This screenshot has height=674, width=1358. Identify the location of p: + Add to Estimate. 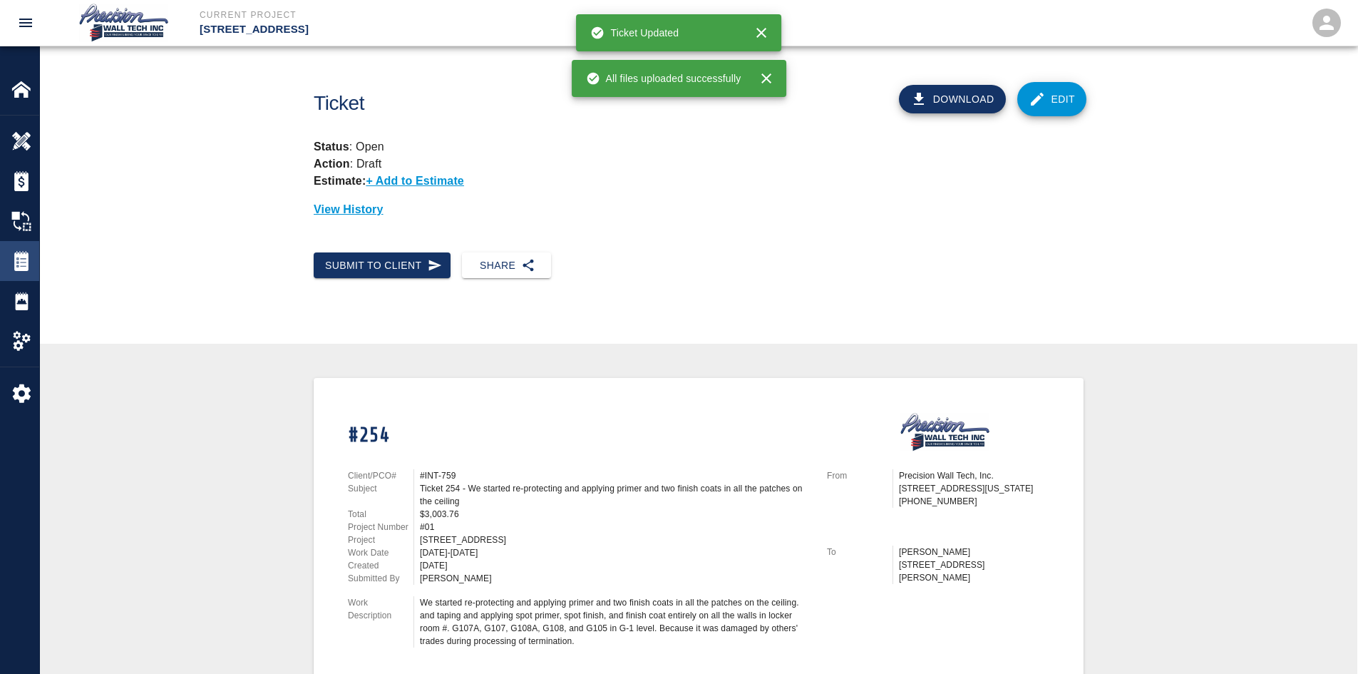
(415, 180).